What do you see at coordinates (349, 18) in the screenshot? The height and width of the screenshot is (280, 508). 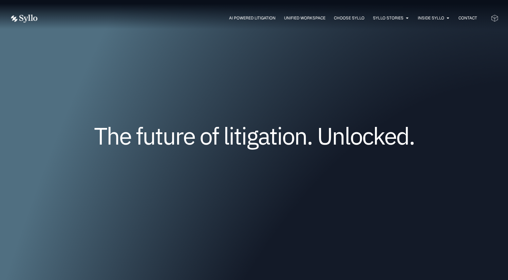 I see `a: Choose Syllo` at bounding box center [349, 18].